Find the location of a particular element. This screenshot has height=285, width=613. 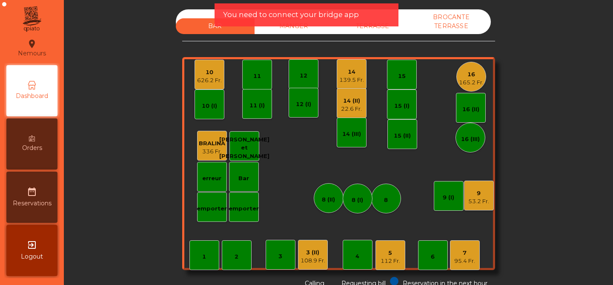

div: 12 is located at coordinates (303, 76).